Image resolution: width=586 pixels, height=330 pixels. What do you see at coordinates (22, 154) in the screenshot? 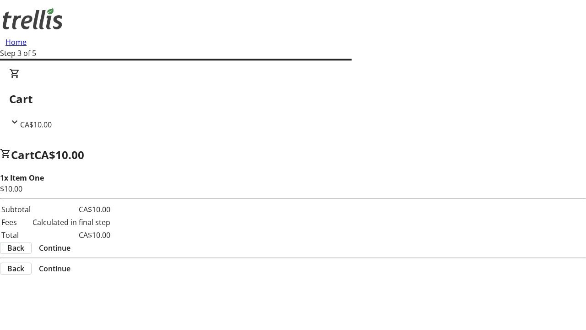
I see `span: Cart` at bounding box center [22, 154].